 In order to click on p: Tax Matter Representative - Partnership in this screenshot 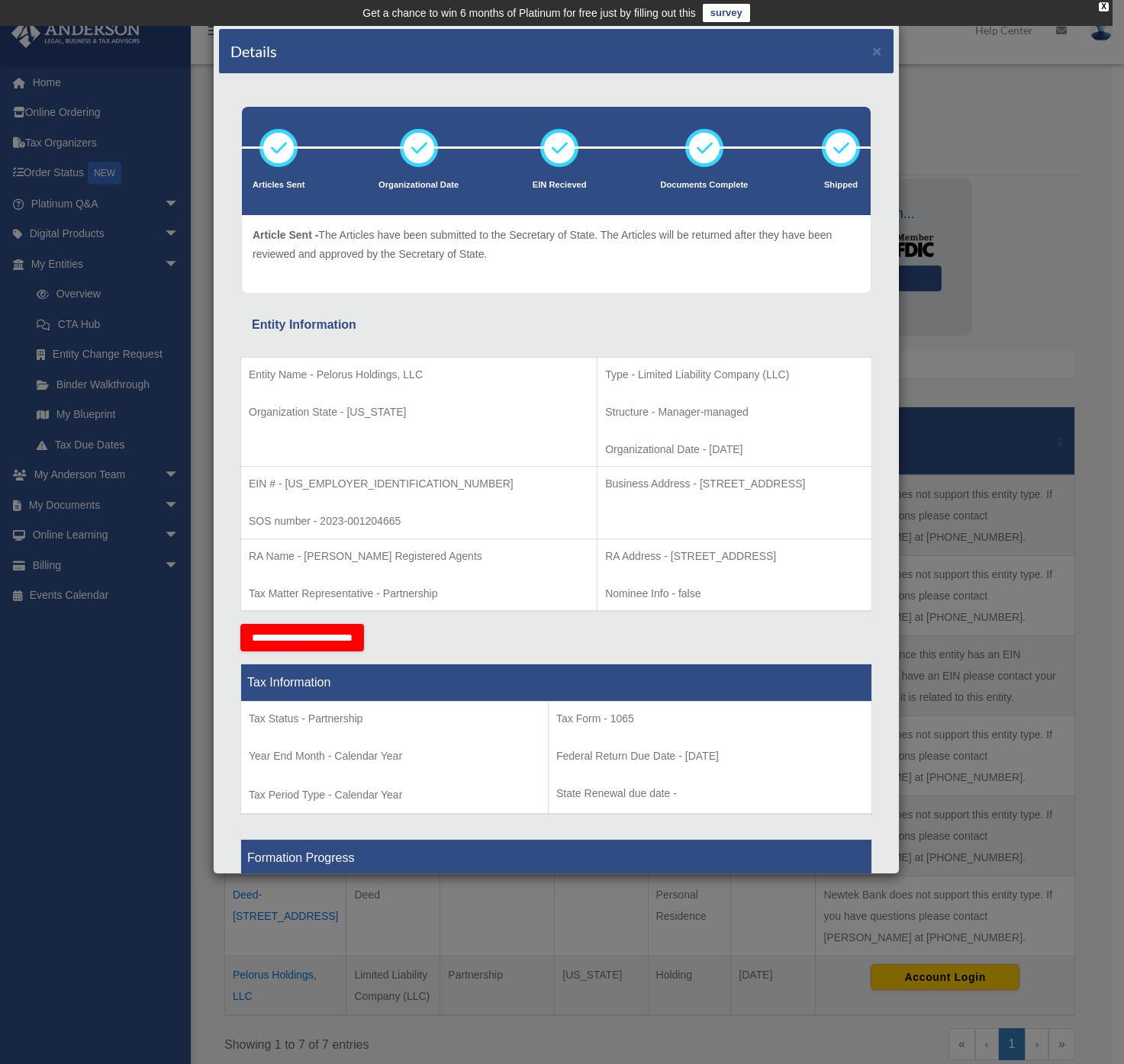, I will do `click(419, 593)`.